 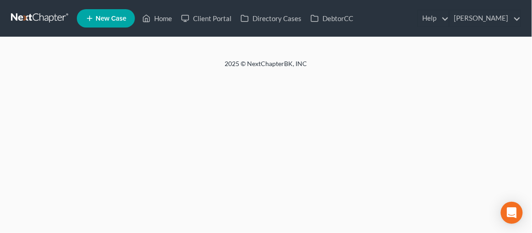 I want to click on a: Home, so click(x=157, y=18).